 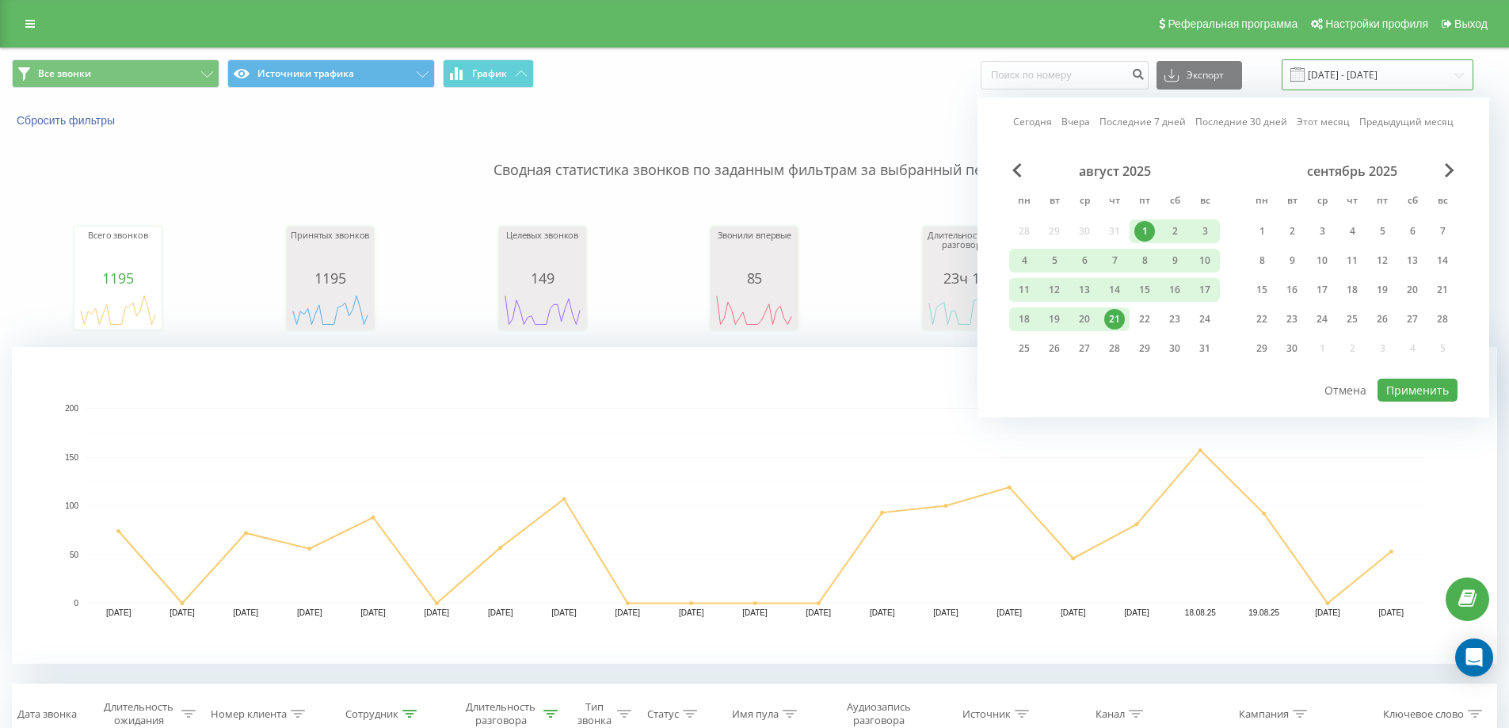 What do you see at coordinates (754, 278) in the screenshot?
I see `div: 85` at bounding box center [754, 278].